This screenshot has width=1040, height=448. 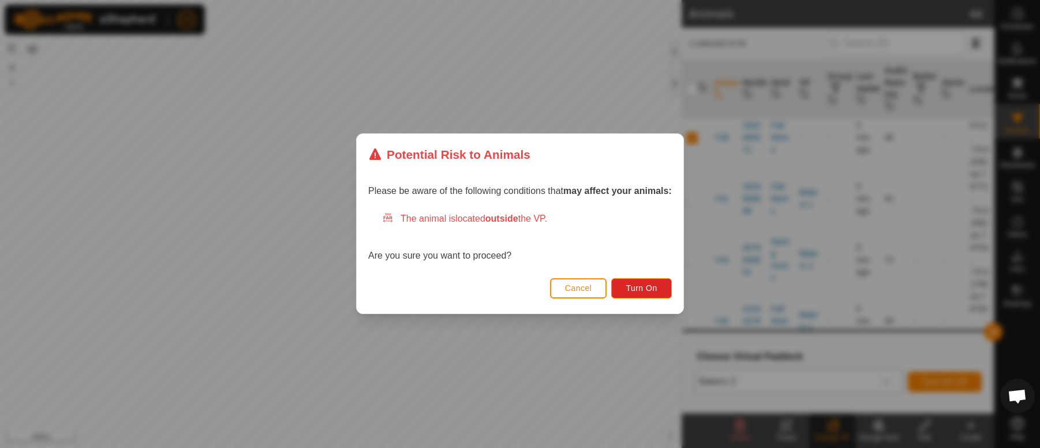 I want to click on span: Turn On, so click(x=642, y=289).